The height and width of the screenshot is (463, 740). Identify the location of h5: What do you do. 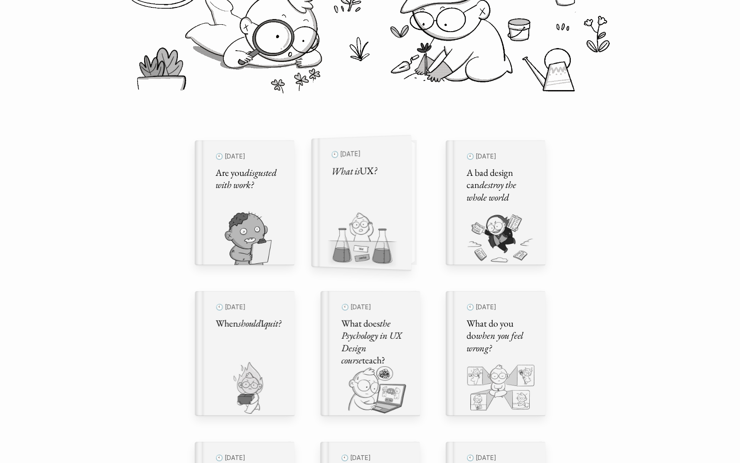
(501, 335).